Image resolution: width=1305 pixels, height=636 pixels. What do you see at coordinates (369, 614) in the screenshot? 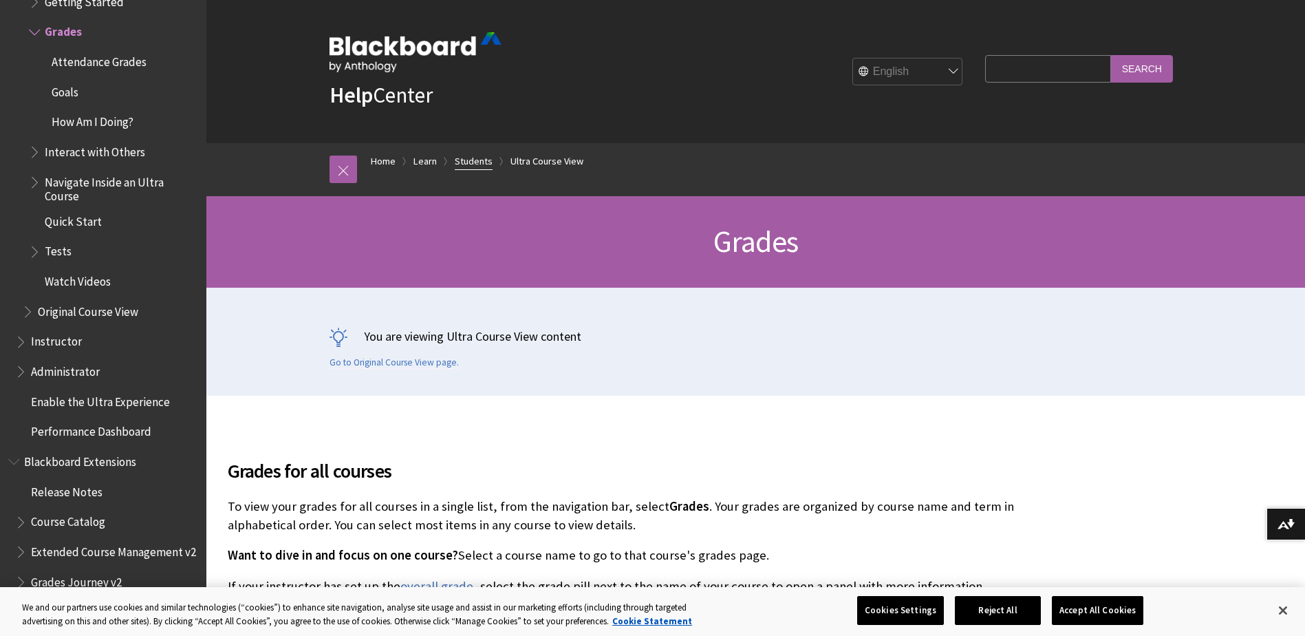
I see `div: We and our partners use cookies and similar technologies (“cookies”) to enhance site navigation, ...` at bounding box center [369, 614].